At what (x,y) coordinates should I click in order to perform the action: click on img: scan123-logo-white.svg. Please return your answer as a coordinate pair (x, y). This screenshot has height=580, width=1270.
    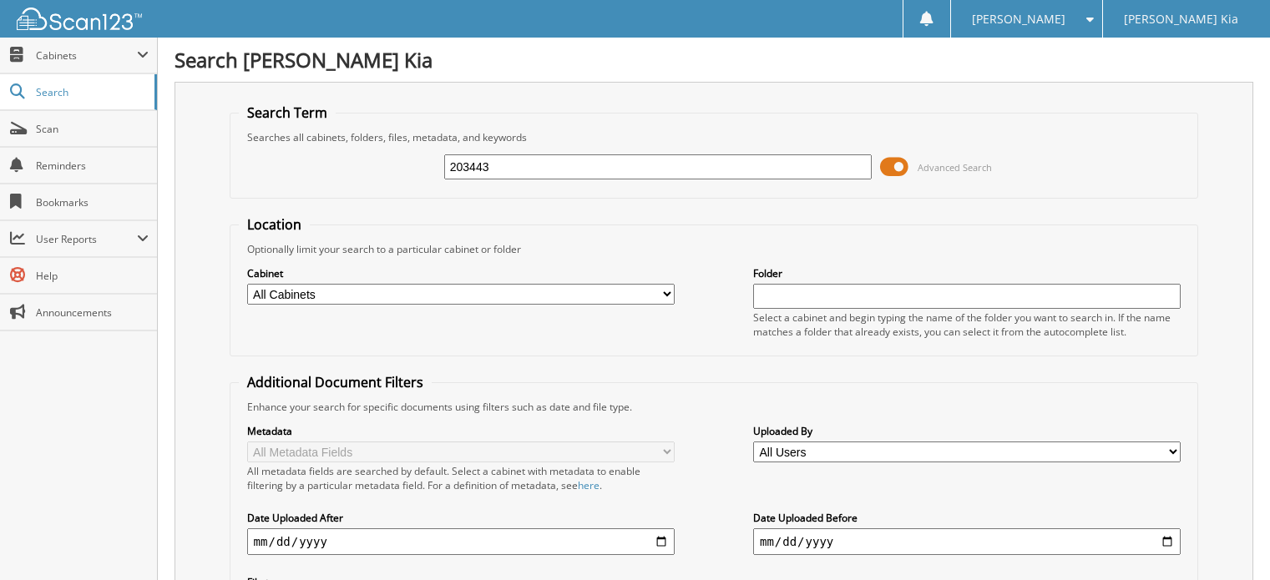
    Looking at the image, I should click on (79, 18).